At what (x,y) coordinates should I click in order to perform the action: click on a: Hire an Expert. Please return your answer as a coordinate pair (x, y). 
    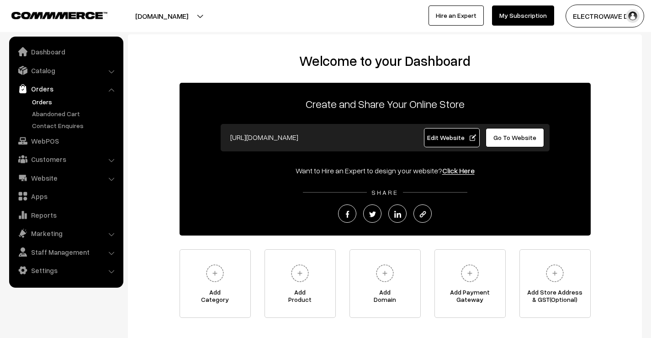
    Looking at the image, I should click on (456, 16).